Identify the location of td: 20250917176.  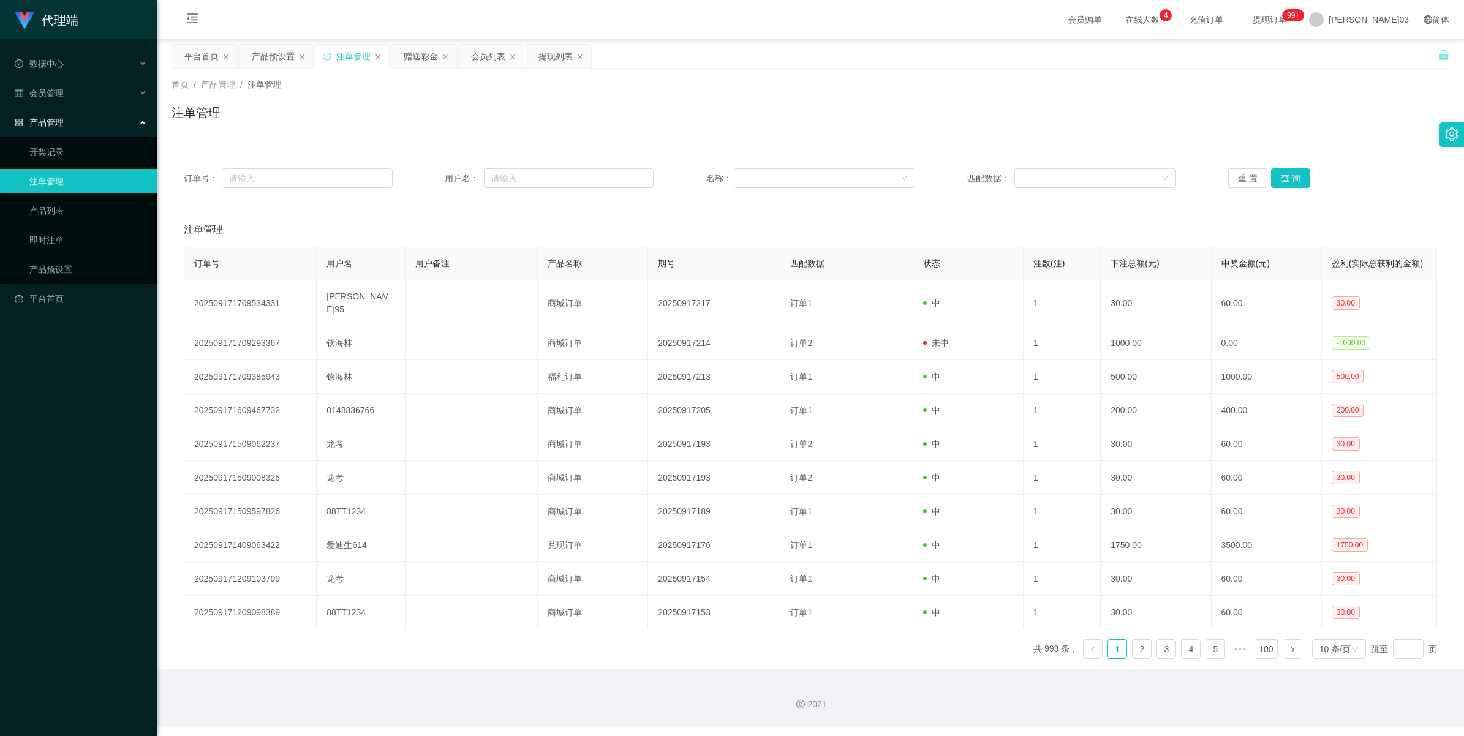
(714, 545).